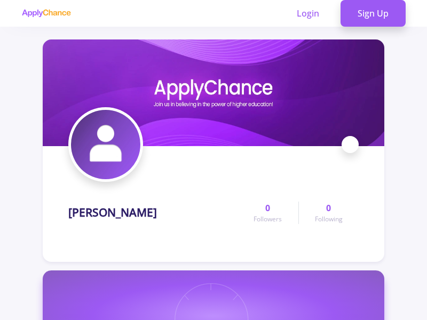 Image resolution: width=427 pixels, height=320 pixels. I want to click on span: Followers, so click(268, 219).